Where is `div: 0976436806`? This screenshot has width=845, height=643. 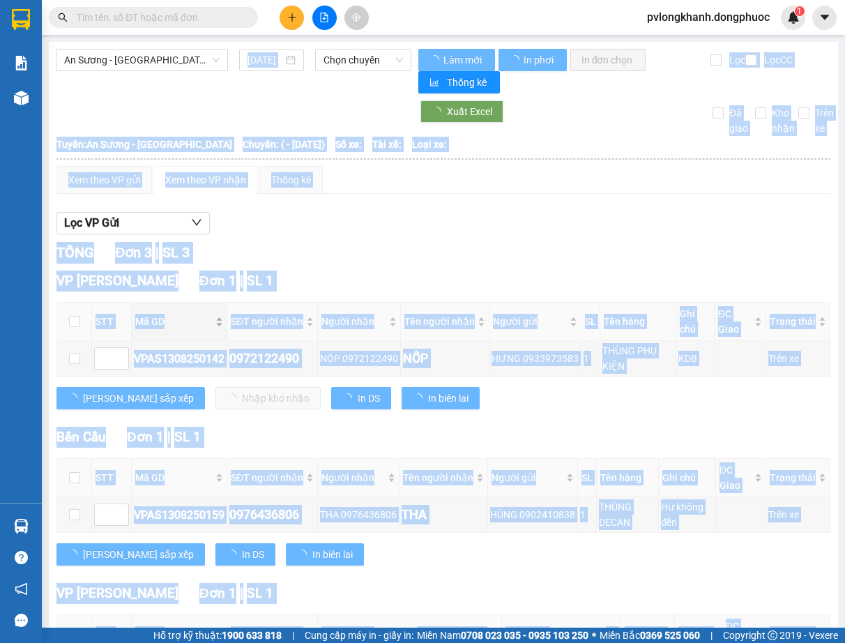 div: 0976436806 is located at coordinates (272, 514).